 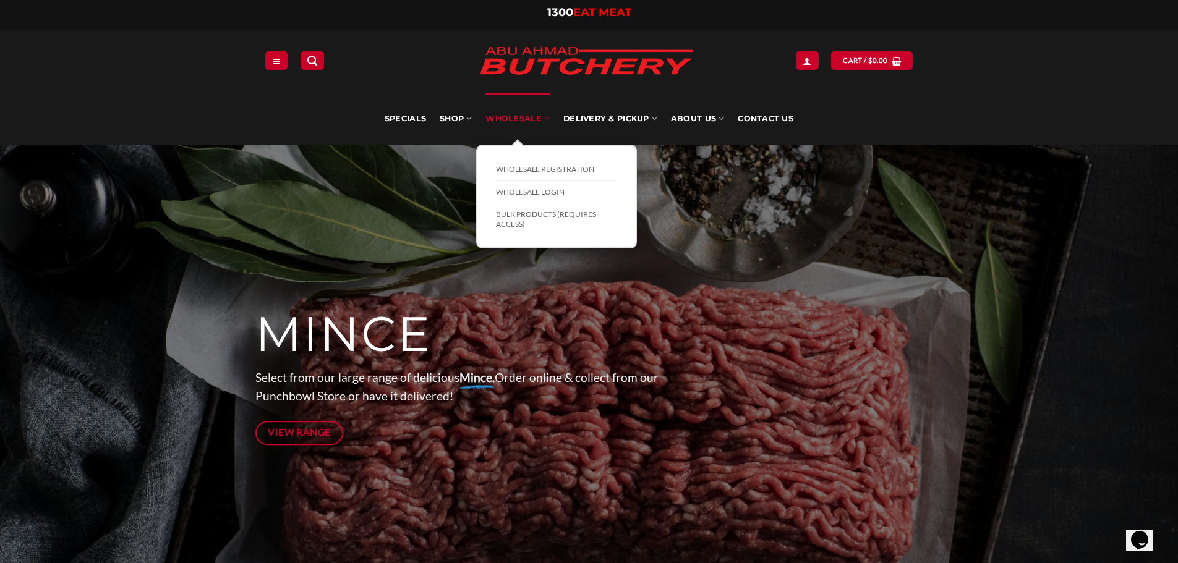 I want to click on span: View Range, so click(x=299, y=432).